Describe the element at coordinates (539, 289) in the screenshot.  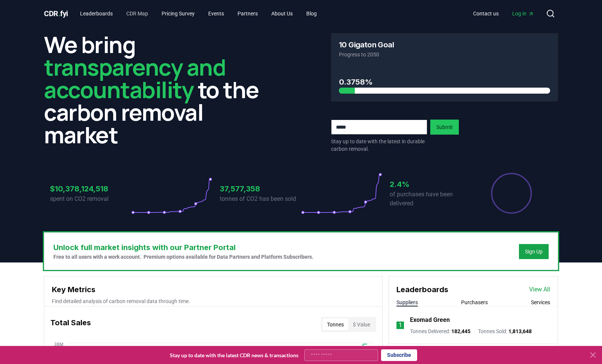
I see `a: View All` at that location.